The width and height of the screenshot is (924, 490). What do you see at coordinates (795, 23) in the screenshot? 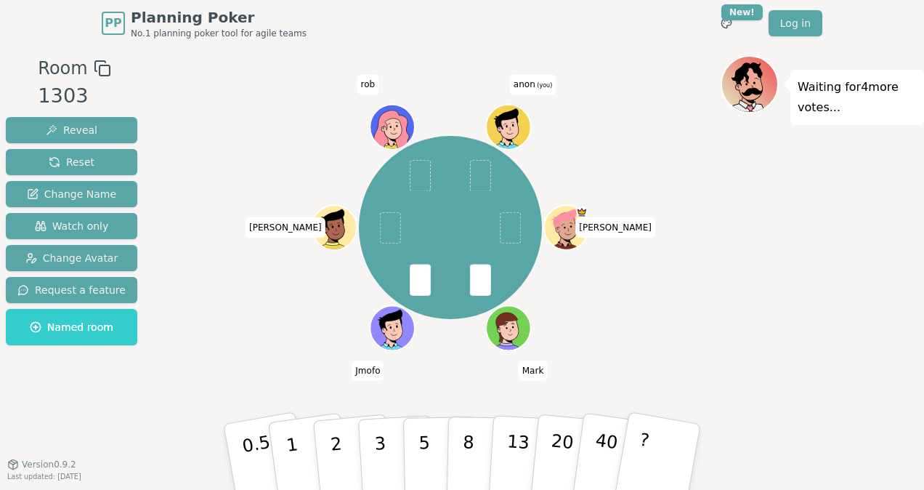
I see `a: Log in` at bounding box center [795, 23].